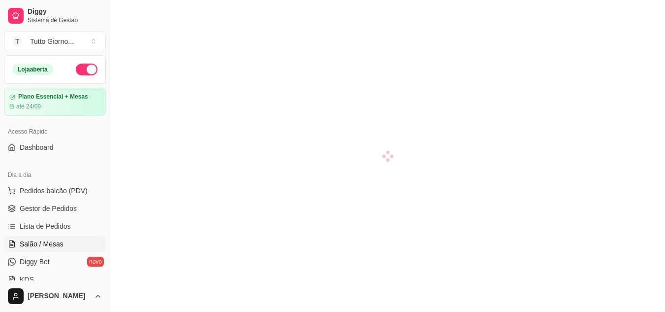 The width and height of the screenshot is (665, 312). I want to click on span: Sistema de Gestão, so click(64, 20).